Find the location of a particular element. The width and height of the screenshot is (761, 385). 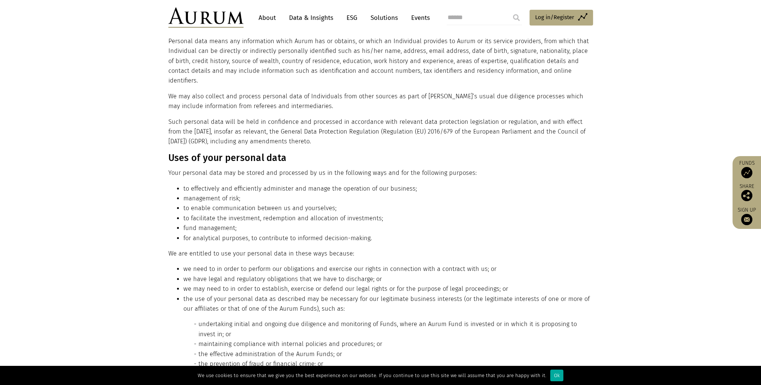

img: Share this post is located at coordinates (746, 196).